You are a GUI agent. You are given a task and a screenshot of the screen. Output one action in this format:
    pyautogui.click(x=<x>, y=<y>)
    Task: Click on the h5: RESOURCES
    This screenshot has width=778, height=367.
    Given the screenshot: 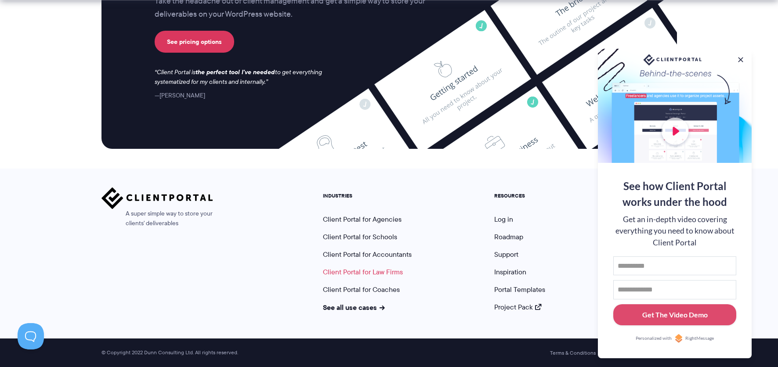 What is the action you would take?
    pyautogui.click(x=520, y=196)
    